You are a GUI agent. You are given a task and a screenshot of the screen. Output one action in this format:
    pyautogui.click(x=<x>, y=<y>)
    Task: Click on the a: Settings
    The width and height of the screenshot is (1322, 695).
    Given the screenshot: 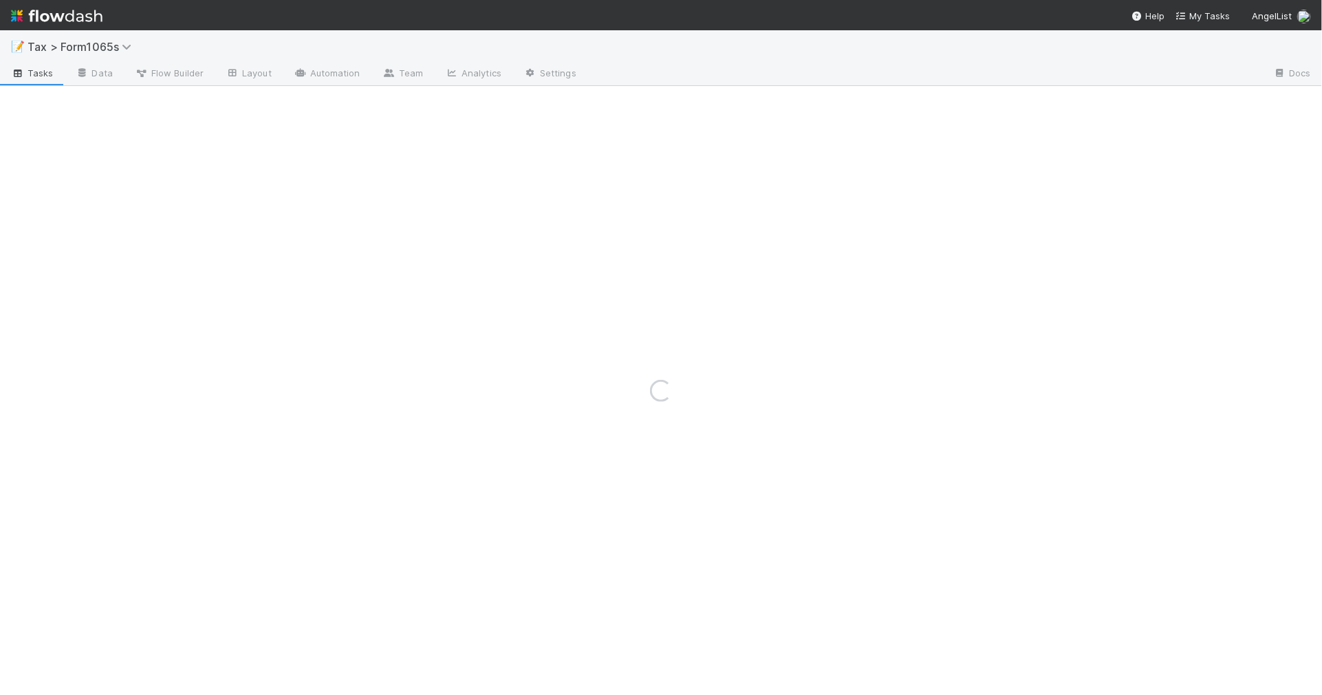 What is the action you would take?
    pyautogui.click(x=550, y=74)
    